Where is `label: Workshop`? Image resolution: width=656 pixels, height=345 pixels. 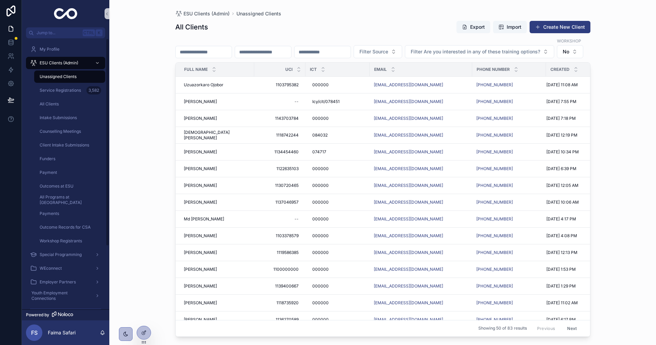 label: Workshop is located at coordinates (569, 41).